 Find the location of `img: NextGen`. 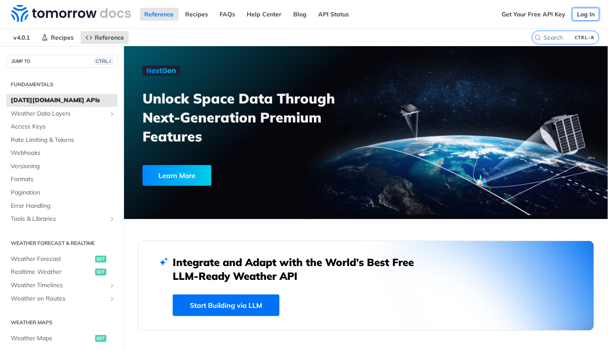

img: NextGen is located at coordinates (161, 71).